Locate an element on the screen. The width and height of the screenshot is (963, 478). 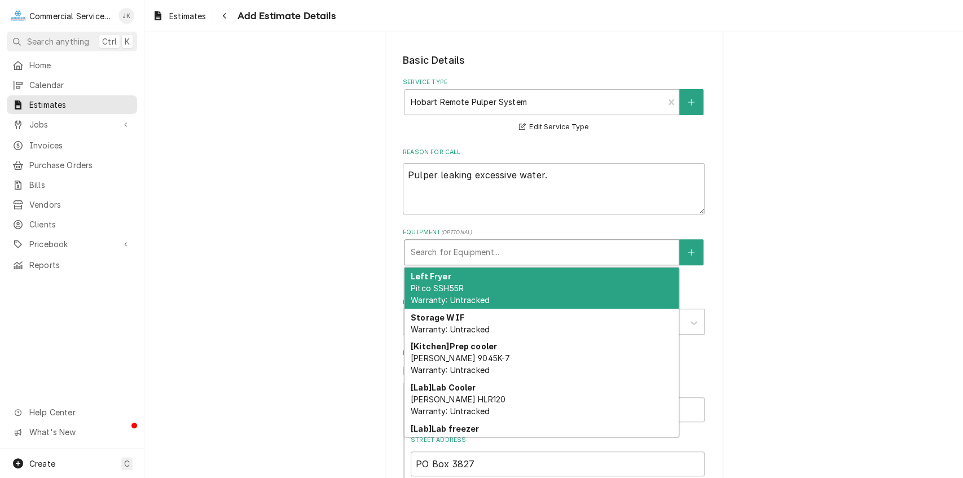
span: Invoices is located at coordinates (80, 145).